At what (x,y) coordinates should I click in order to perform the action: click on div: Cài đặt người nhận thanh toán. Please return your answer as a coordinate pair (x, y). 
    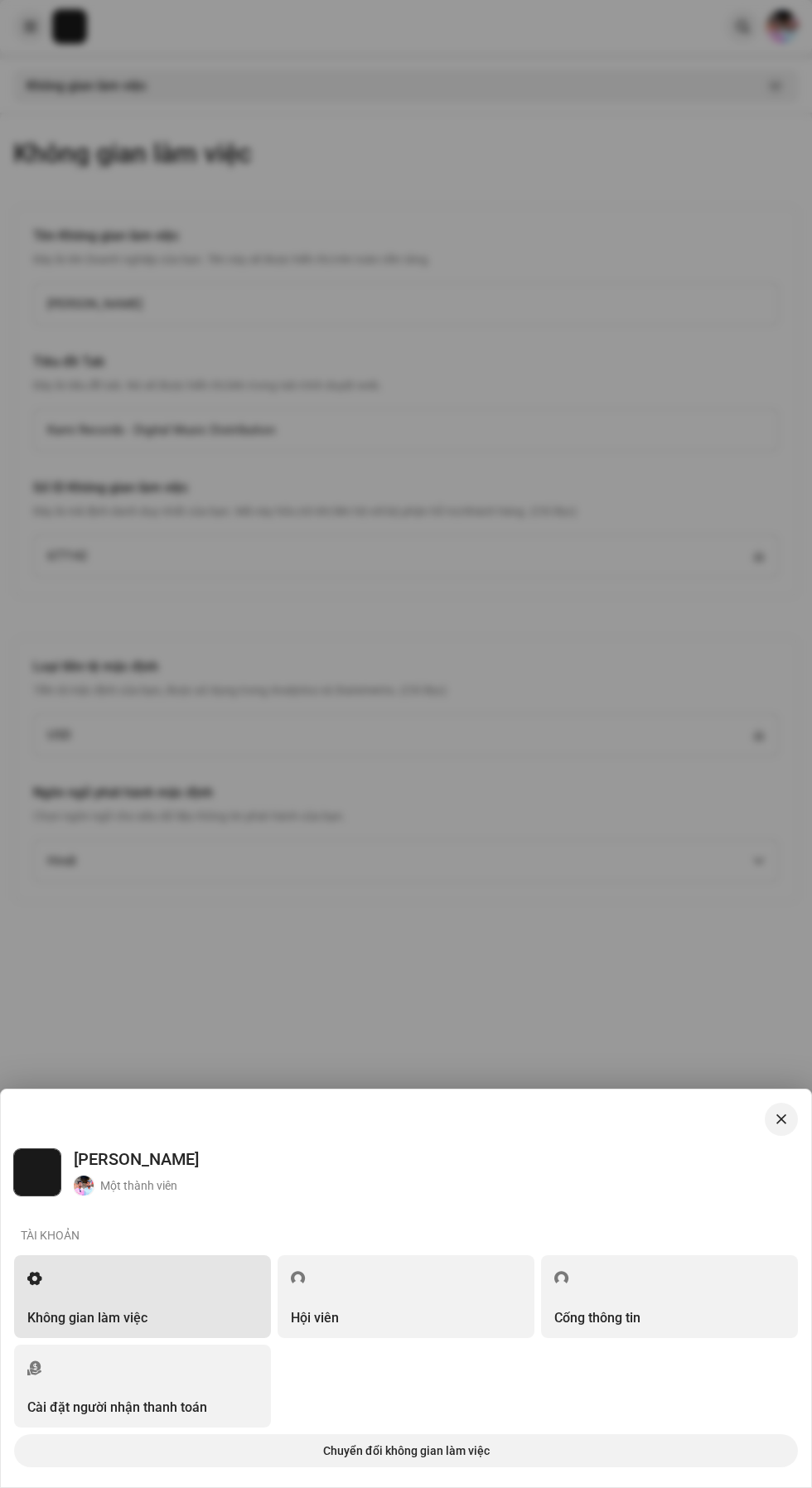
    Looking at the image, I should click on (117, 1408).